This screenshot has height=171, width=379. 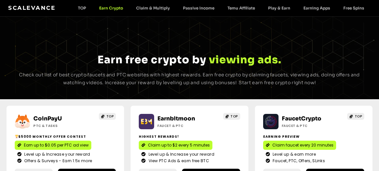 What do you see at coordinates (189, 137) in the screenshot?
I see `h2: Highest Rewards!` at bounding box center [189, 137].